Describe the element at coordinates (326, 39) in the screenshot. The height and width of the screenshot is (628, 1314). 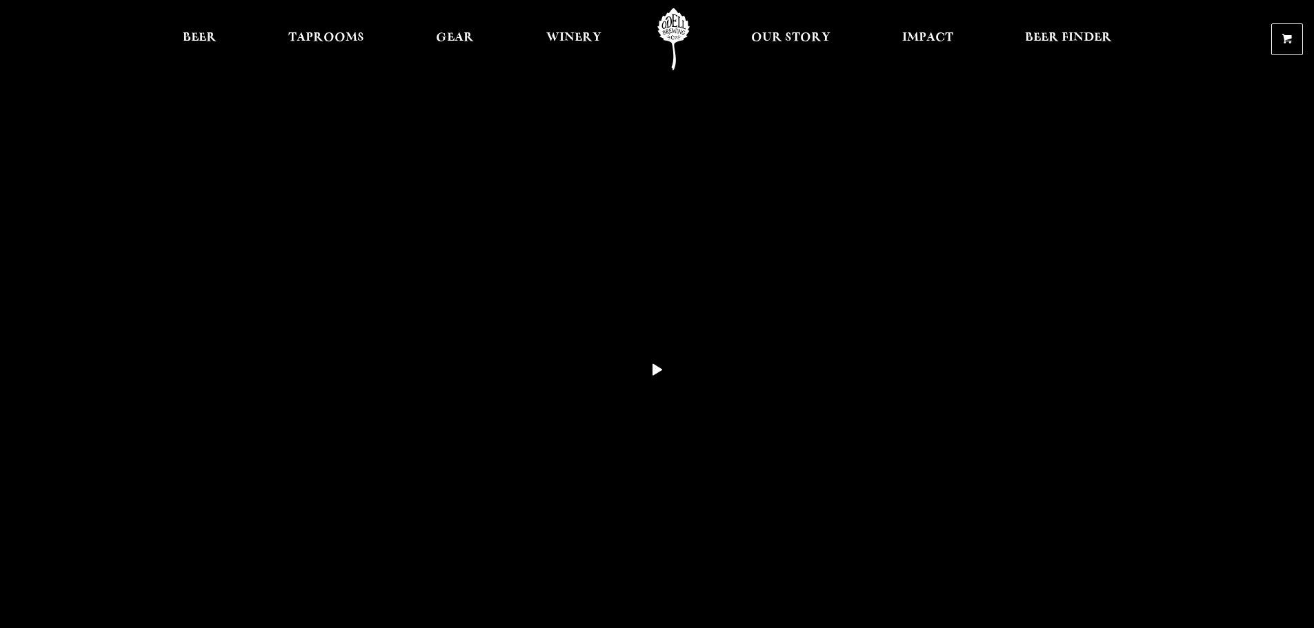
I see `a: Taprooms` at that location.